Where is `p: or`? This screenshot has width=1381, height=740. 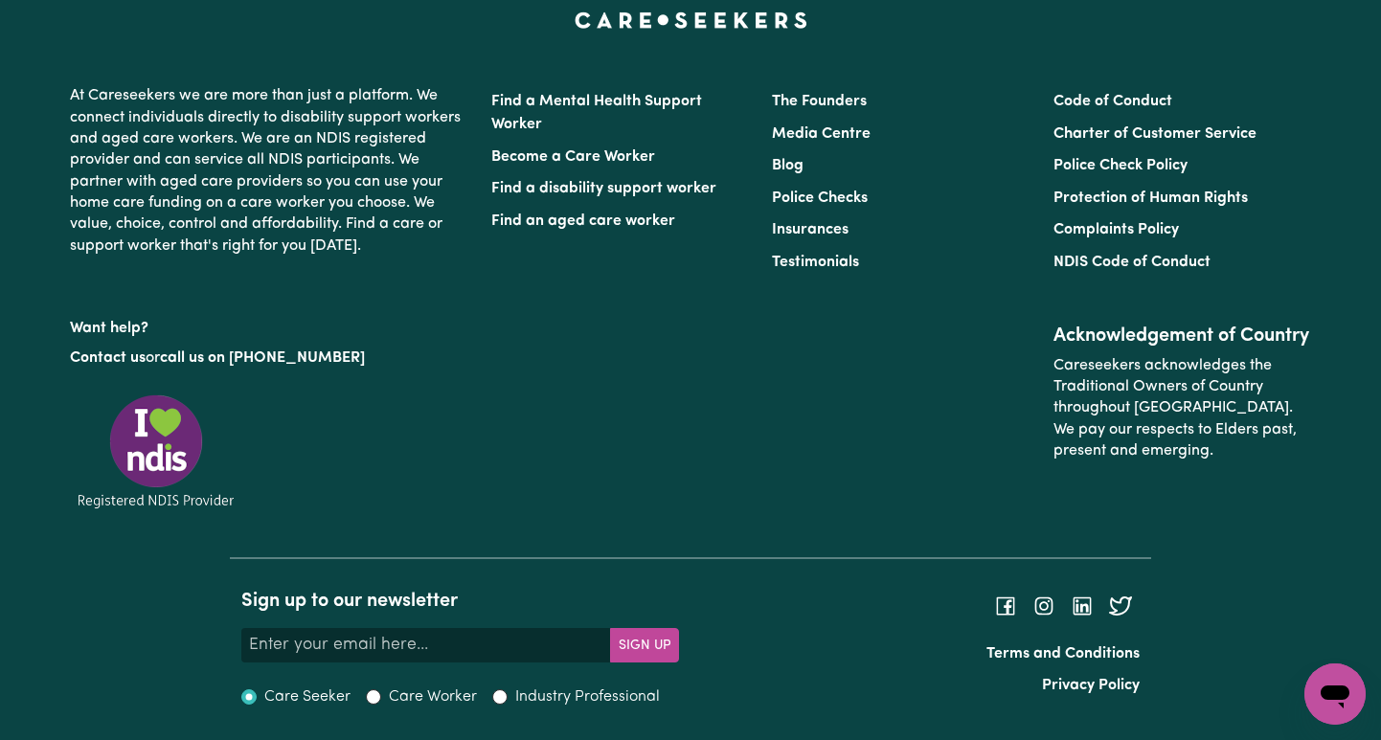
p: or is located at coordinates (269, 358).